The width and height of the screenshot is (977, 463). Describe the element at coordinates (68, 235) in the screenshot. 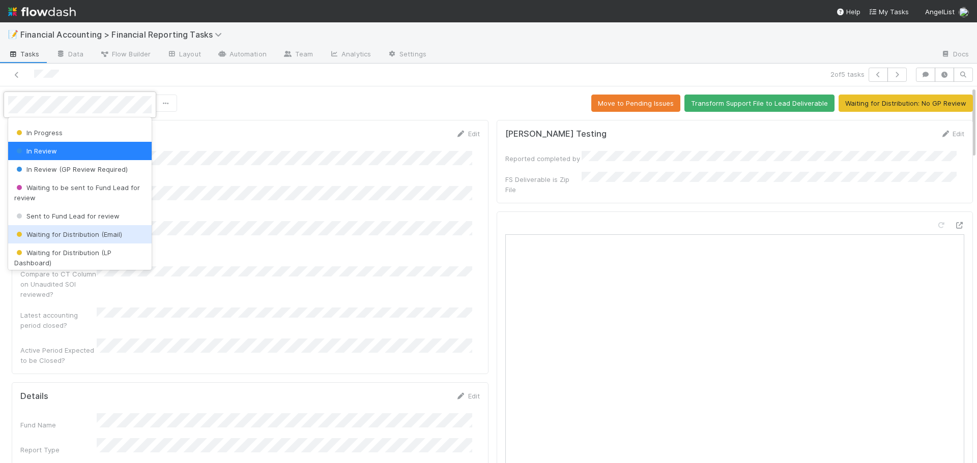

I see `span: Waiting for Distribution (Email)` at that location.